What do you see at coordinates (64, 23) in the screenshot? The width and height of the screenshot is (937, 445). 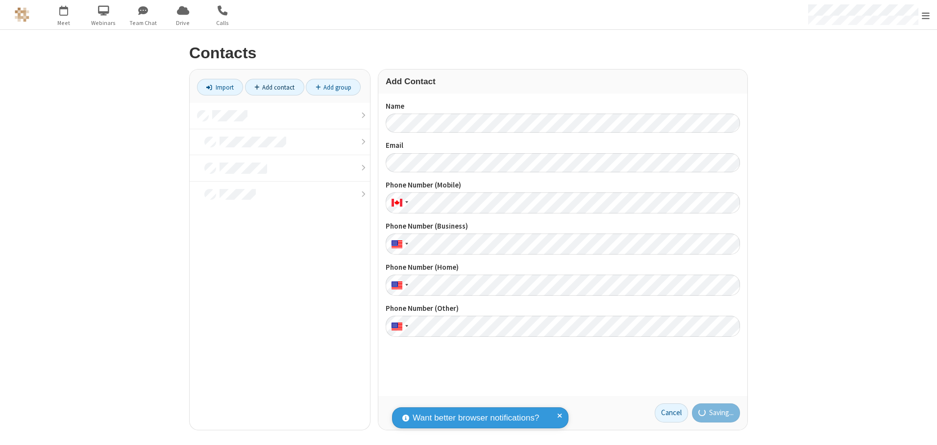 I see `span: Meet` at bounding box center [64, 23].